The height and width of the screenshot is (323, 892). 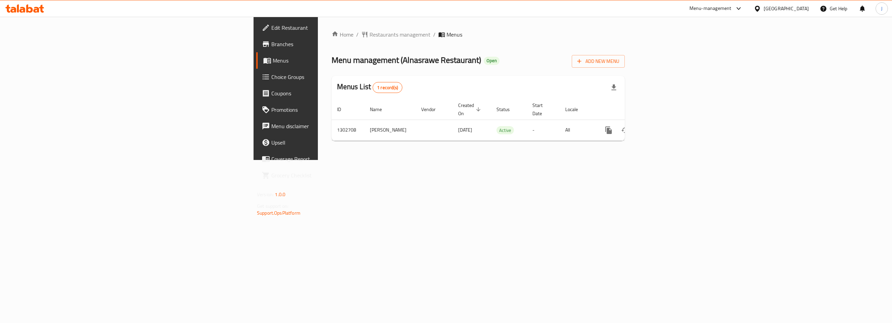 I want to click on a: Promotions, so click(x=329, y=110).